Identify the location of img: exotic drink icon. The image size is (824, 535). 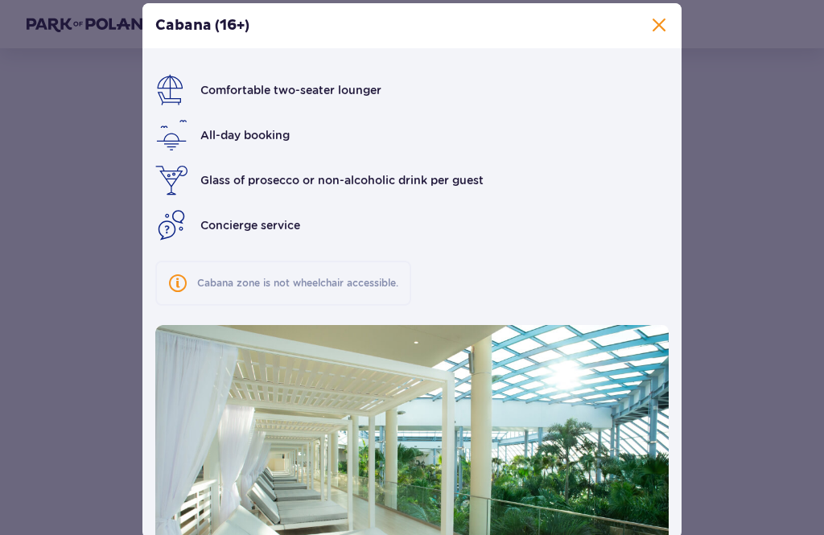
(171, 180).